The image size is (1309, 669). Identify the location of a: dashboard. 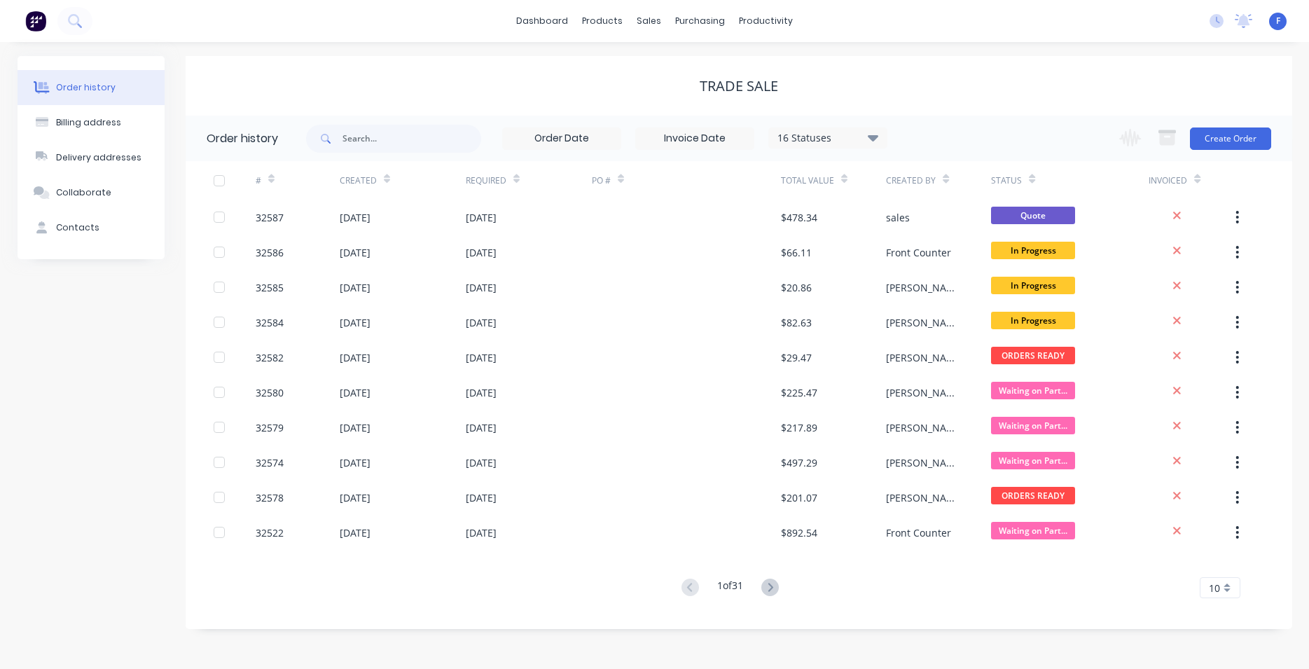
(542, 21).